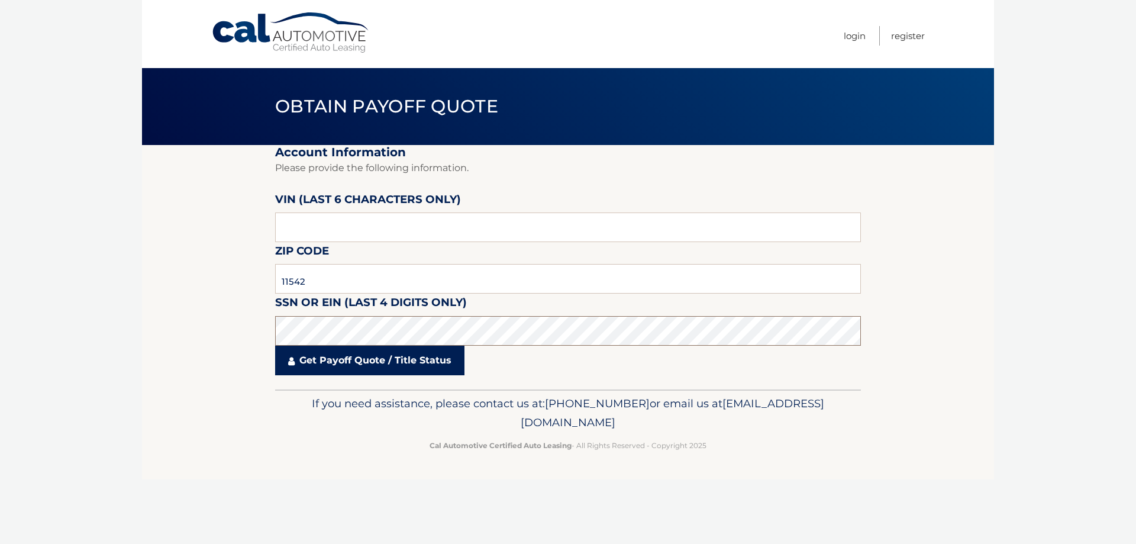 The width and height of the screenshot is (1136, 544). I want to click on p: - All Rights Reserved - Copyright 2025, so click(568, 445).